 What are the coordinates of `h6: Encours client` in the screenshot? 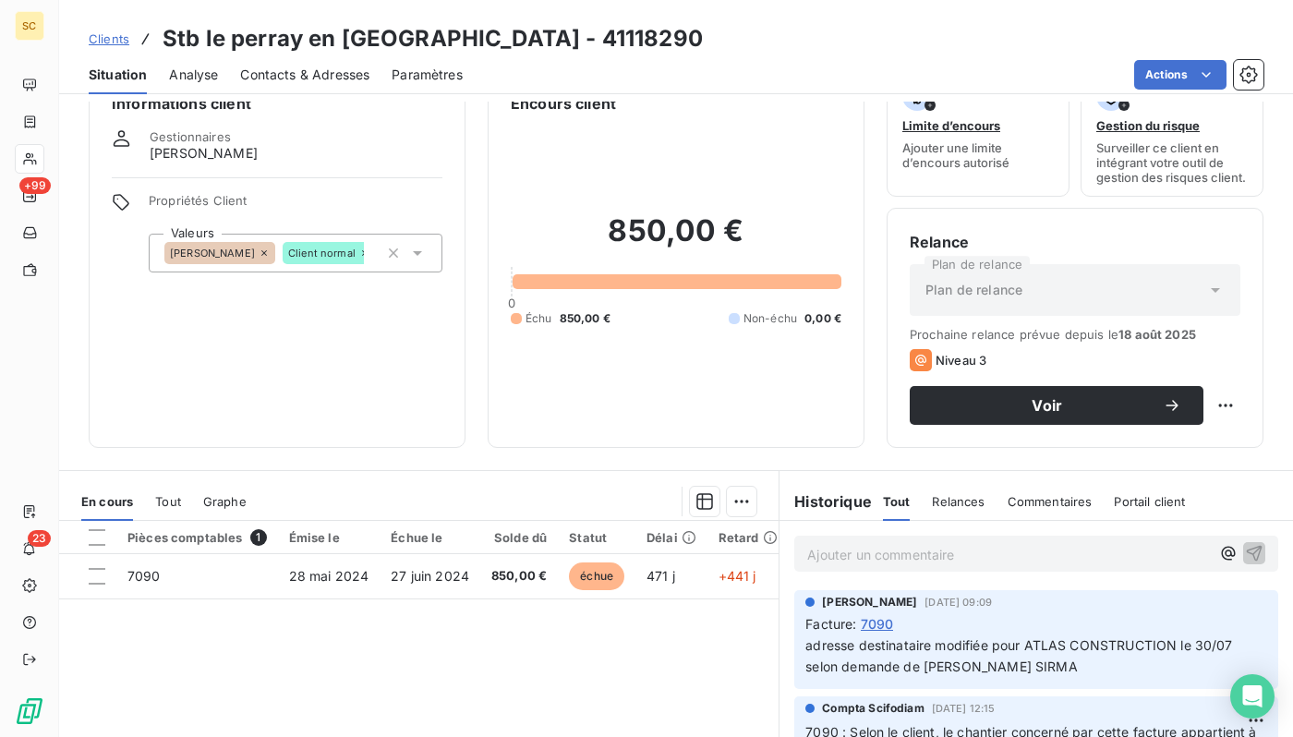 It's located at (564, 103).